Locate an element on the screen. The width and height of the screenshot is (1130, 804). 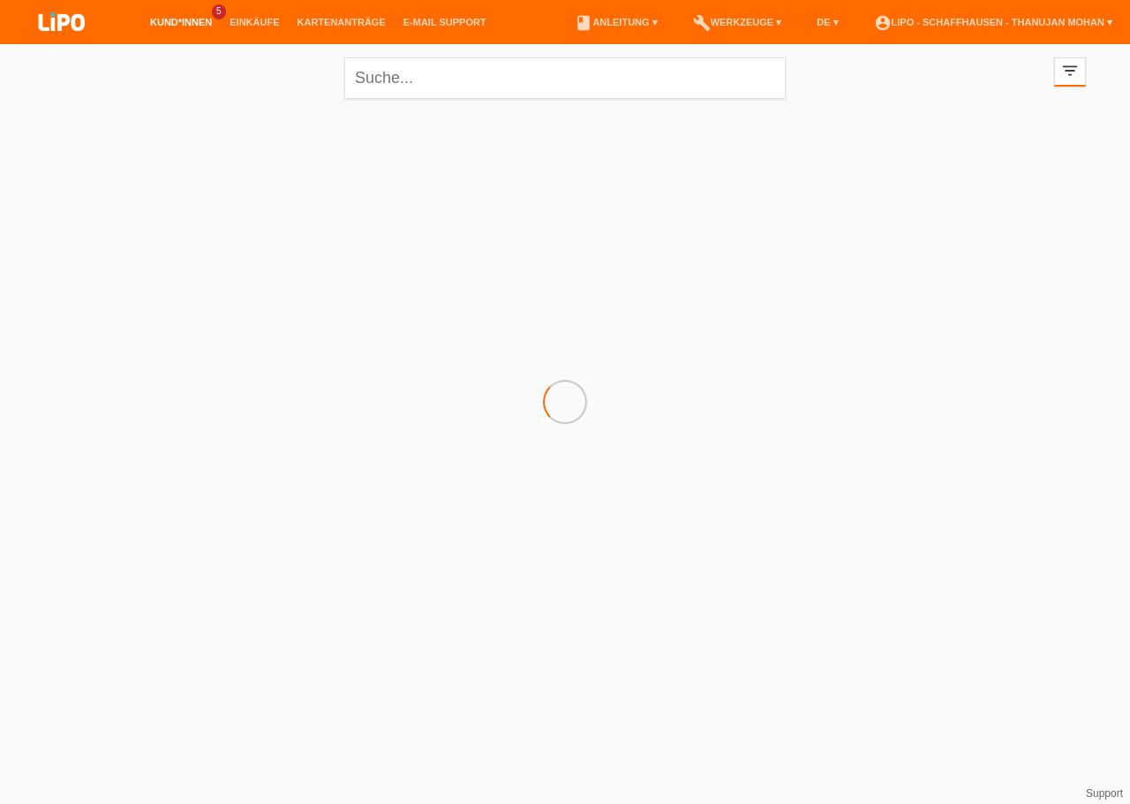
i: build is located at coordinates (702, 23).